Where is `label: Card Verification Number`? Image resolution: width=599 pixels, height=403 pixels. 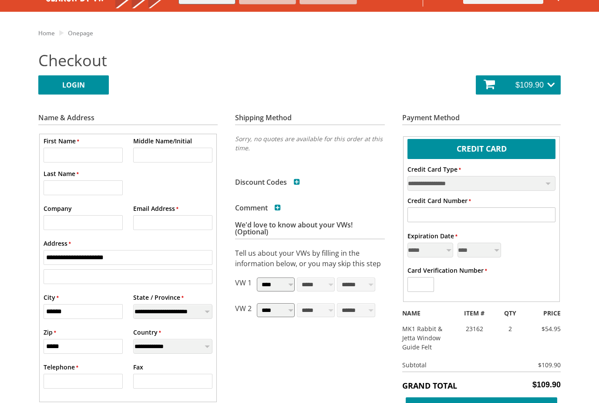
label: Card Verification Number is located at coordinates (447, 270).